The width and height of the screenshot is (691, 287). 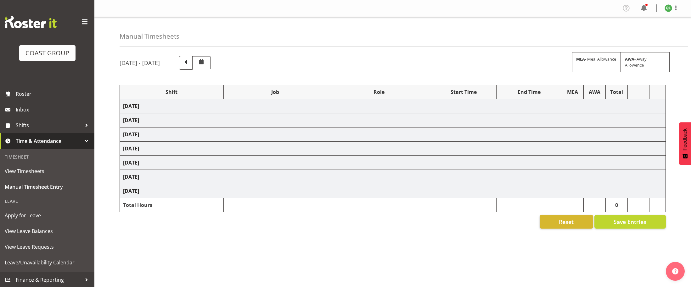 I want to click on div: Job, so click(x=275, y=92).